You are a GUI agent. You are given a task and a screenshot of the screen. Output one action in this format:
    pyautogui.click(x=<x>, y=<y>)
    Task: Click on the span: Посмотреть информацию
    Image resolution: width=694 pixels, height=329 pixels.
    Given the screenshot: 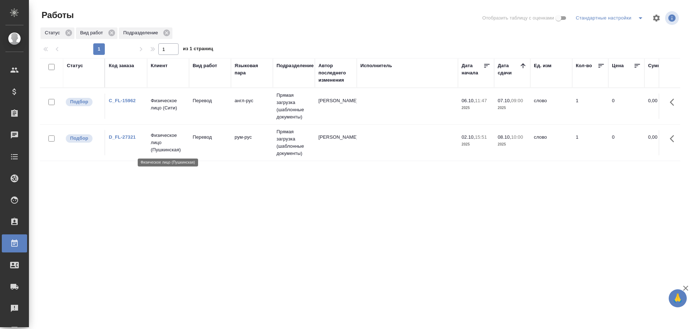 What is the action you would take?
    pyautogui.click(x=673, y=18)
    